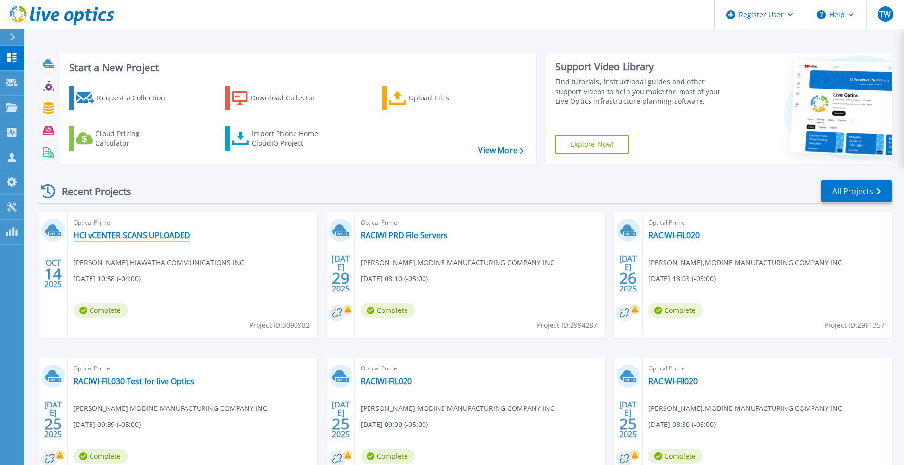 The image size is (904, 465). Describe the element at coordinates (644, 67) in the screenshot. I see `div: Support Video Library` at that location.